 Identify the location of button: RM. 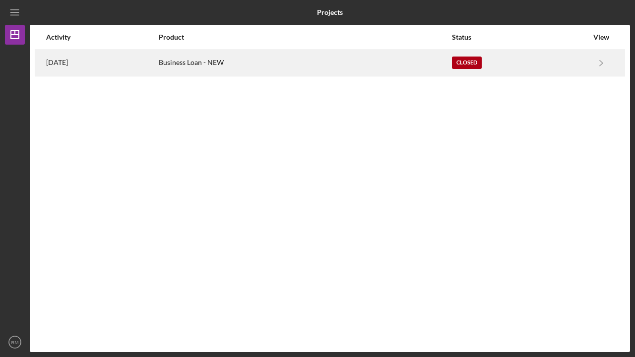
(15, 342).